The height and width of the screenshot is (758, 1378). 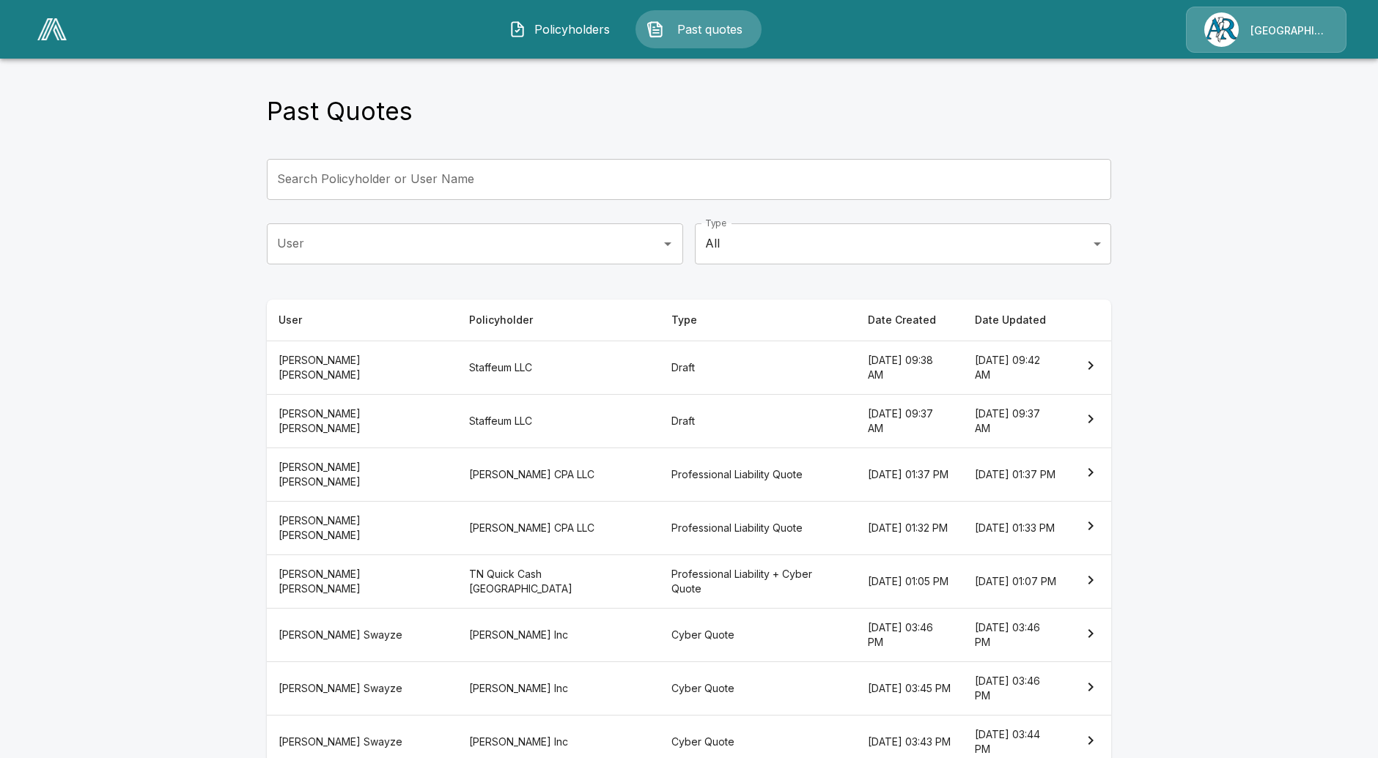 What do you see at coordinates (758, 320) in the screenshot?
I see `th: Type` at bounding box center [758, 320].